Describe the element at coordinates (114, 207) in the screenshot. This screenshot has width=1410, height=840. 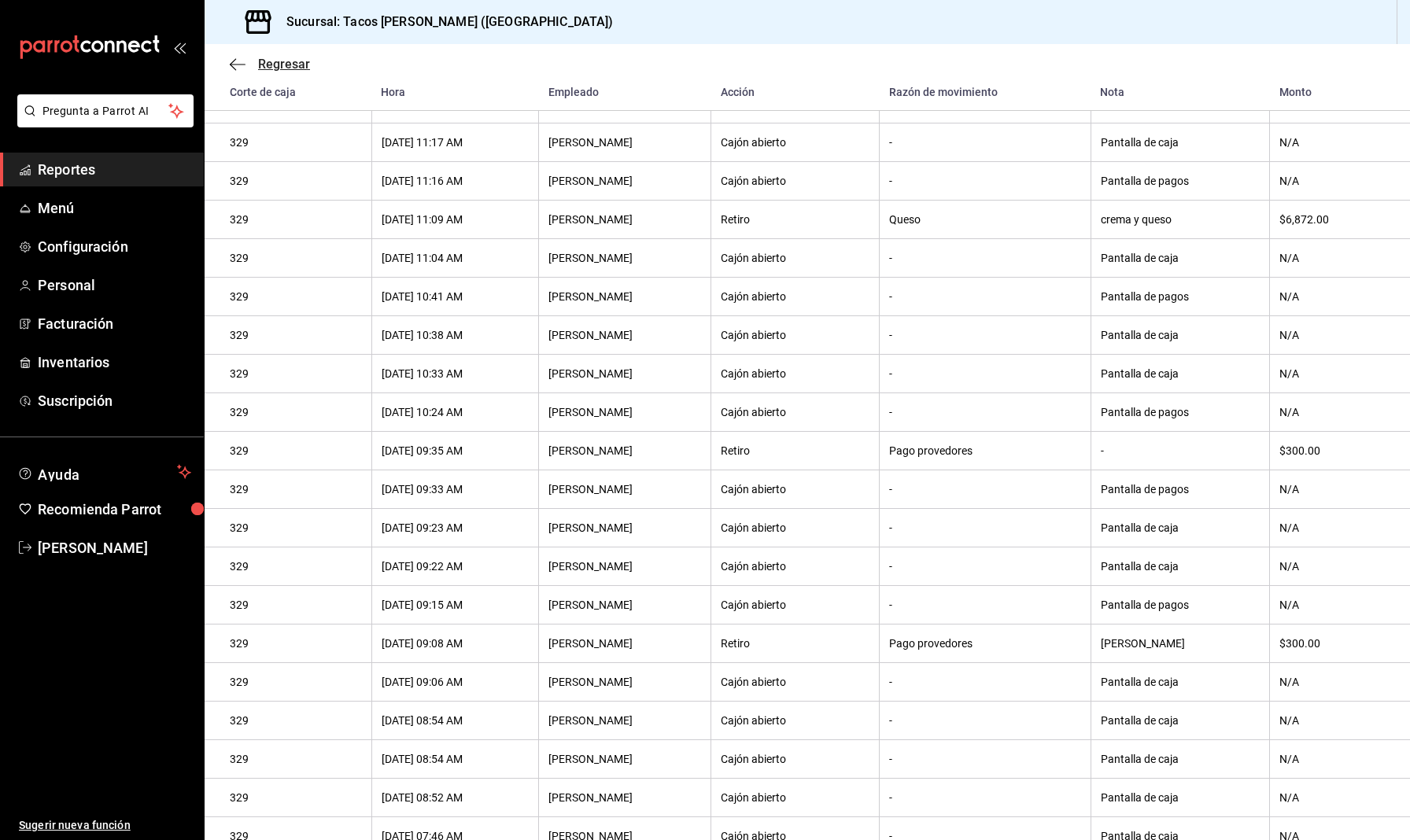
I see `span: Menú` at that location.